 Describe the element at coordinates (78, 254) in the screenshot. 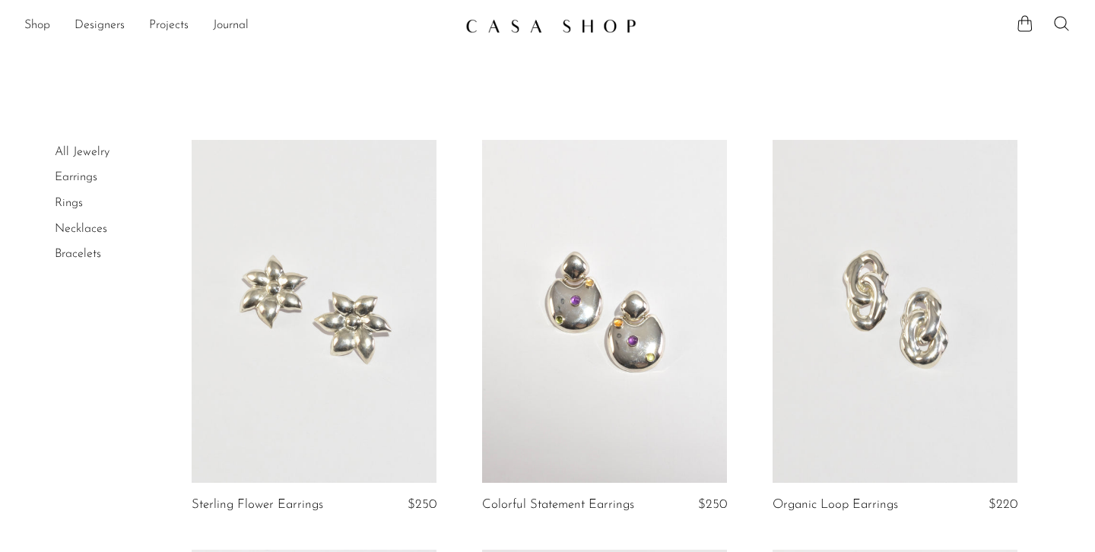

I see `a: Bracelets` at that location.